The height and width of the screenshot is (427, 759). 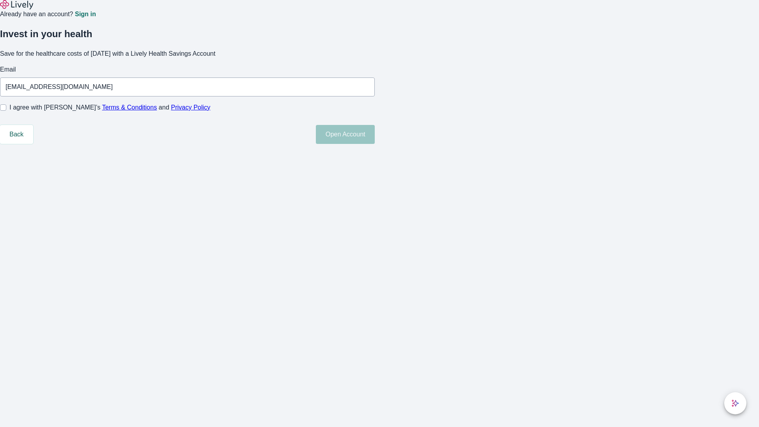 I want to click on a: Privacy Policy, so click(x=191, y=107).